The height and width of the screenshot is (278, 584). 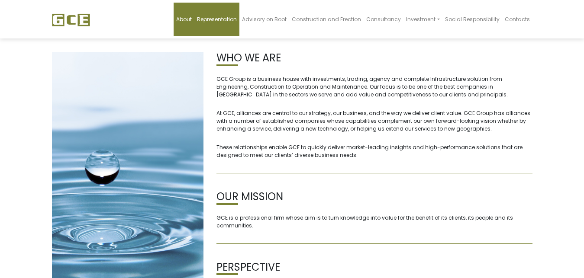 I want to click on span: About, so click(x=184, y=19).